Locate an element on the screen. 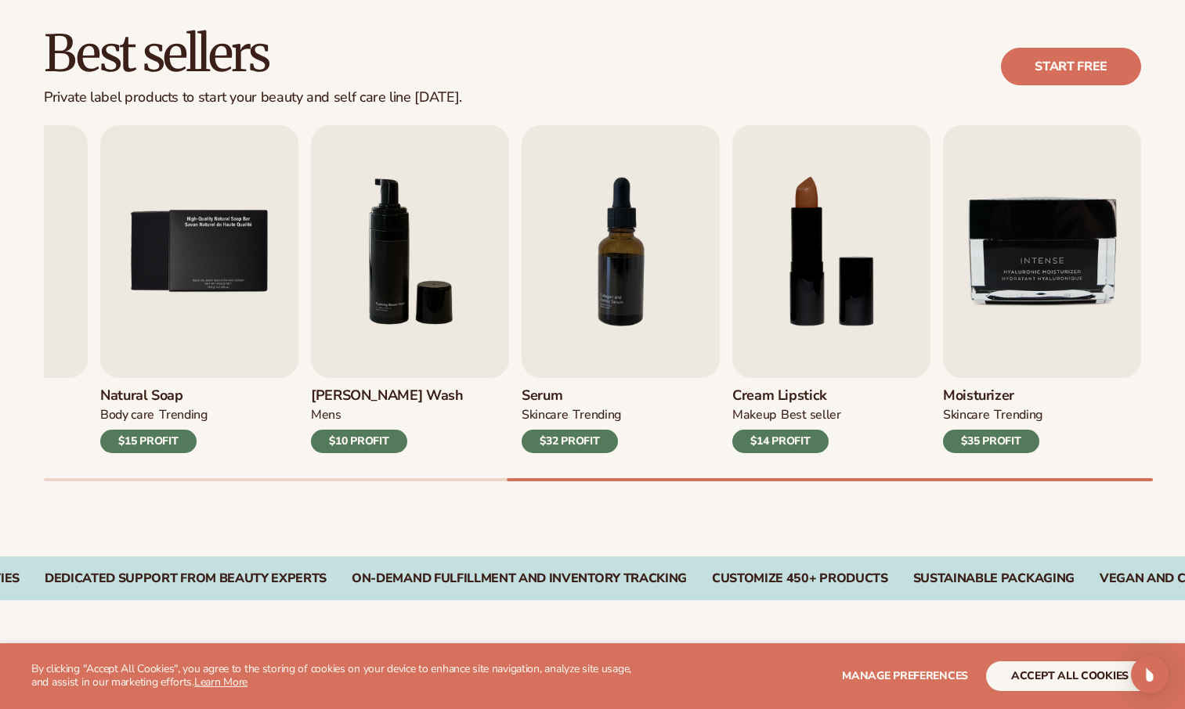 The width and height of the screenshot is (1185, 709). div: Dedicated Support From Beauty Experts is located at coordinates (186, 579).